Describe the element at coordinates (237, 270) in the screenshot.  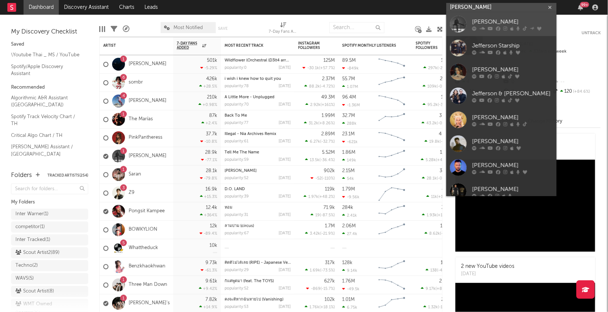
I see `div: popularity: 29` at that location.